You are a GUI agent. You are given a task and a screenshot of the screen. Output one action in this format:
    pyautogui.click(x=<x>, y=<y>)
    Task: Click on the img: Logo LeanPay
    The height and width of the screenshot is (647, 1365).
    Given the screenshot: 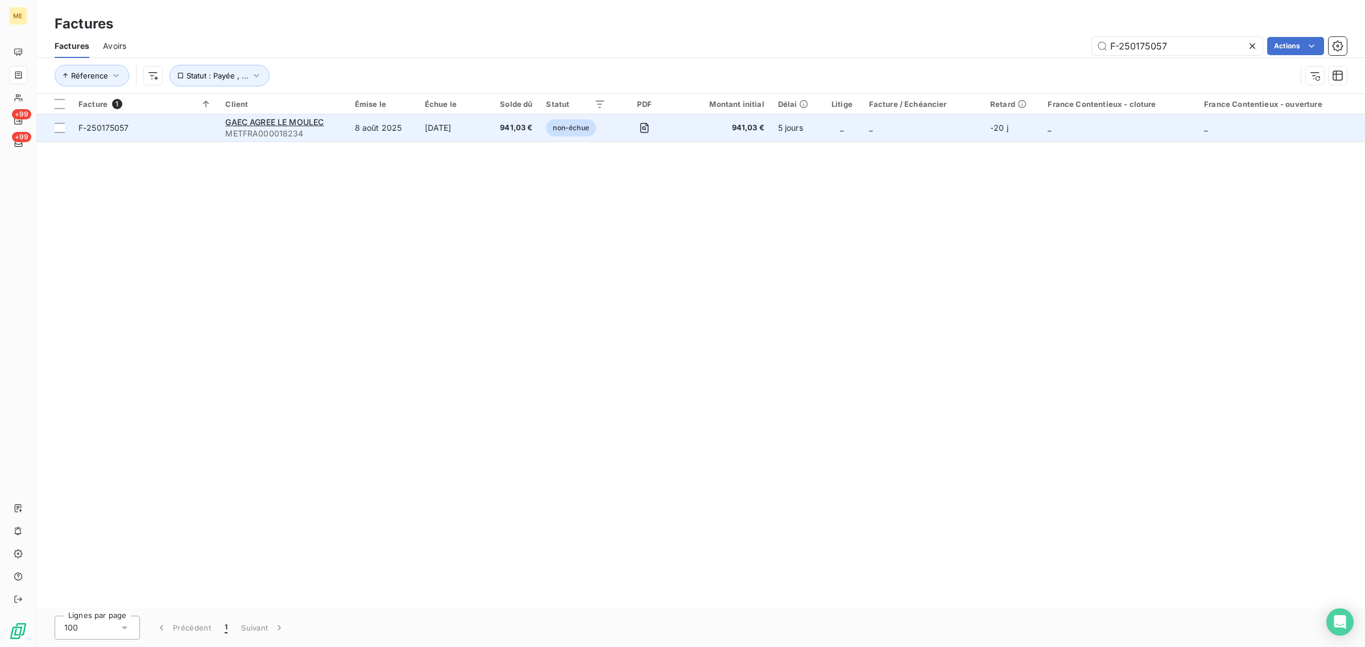 What is the action you would take?
    pyautogui.click(x=18, y=631)
    